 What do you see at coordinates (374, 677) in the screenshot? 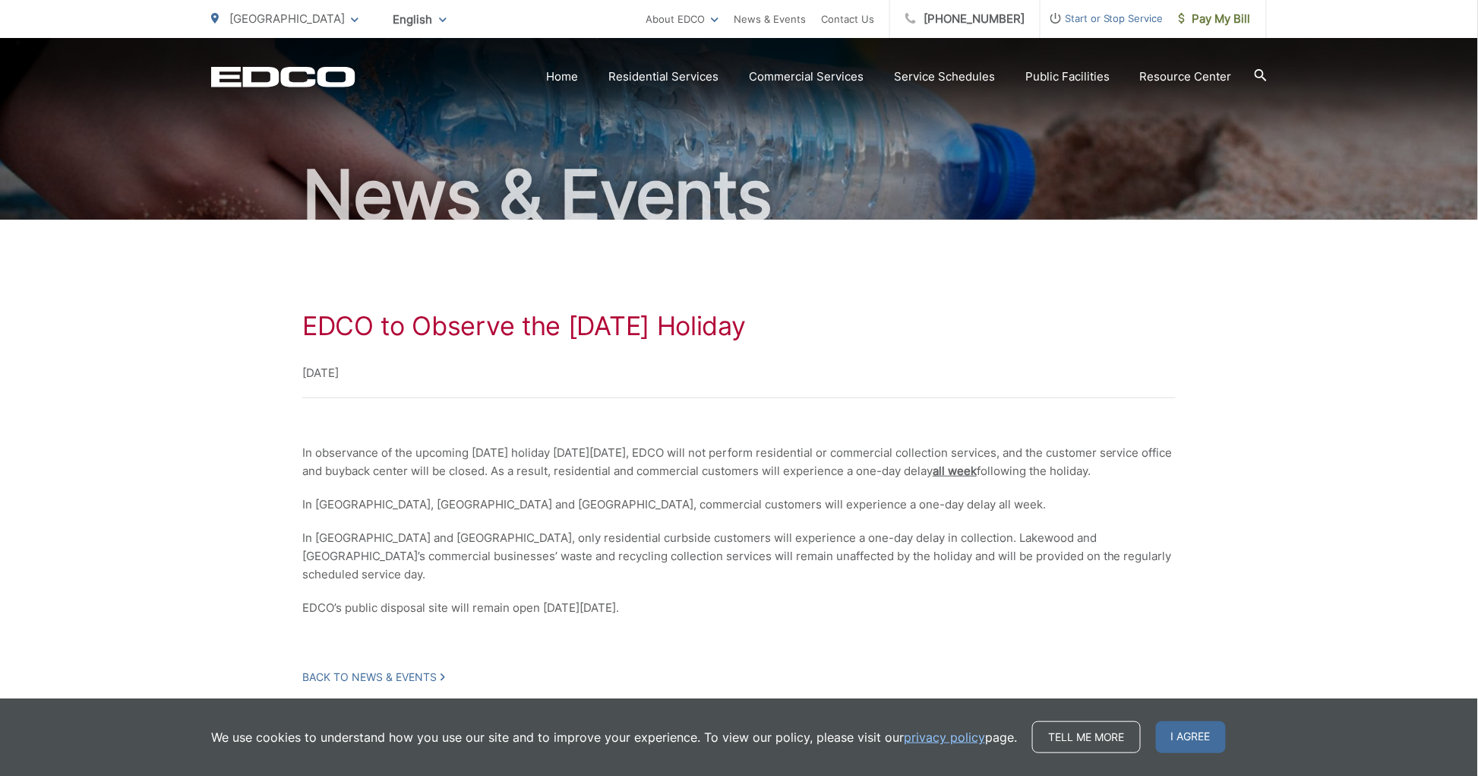
I see `a: Back to News & Events` at bounding box center [374, 677].